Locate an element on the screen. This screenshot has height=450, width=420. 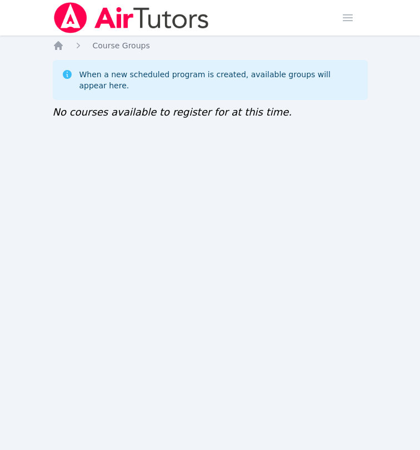
a: Course Groups is located at coordinates (121, 46).